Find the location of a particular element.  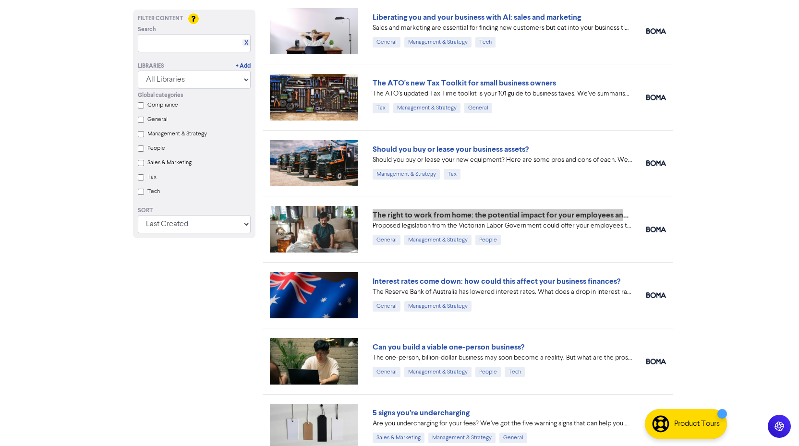

a: The ATO's new Tax Toolkit for small business owners is located at coordinates (464, 83).